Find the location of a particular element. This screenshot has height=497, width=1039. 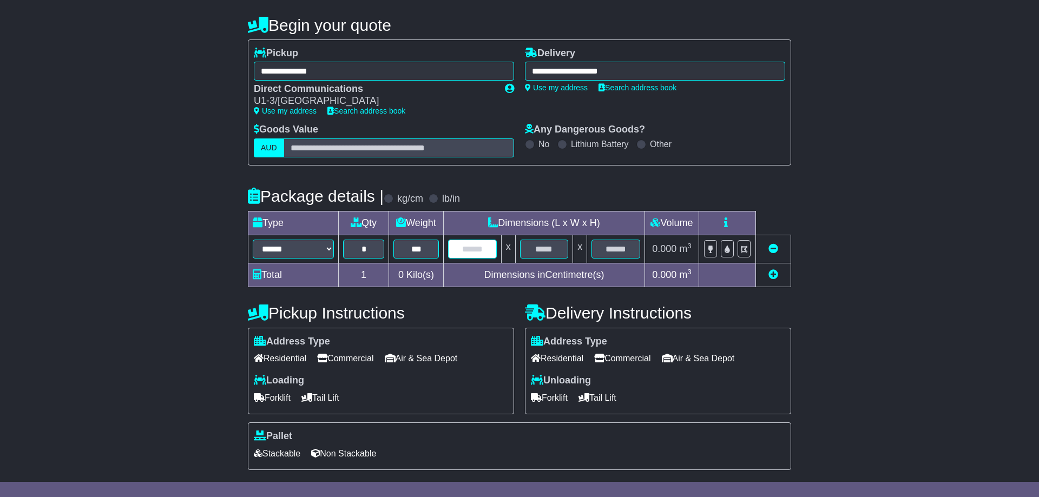

label: Delivery is located at coordinates (550, 54).